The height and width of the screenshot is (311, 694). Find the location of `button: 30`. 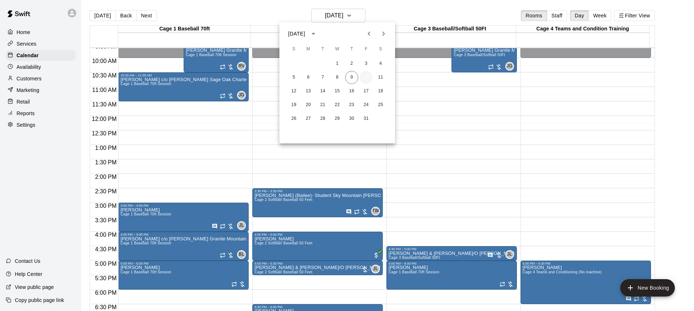

button: 30 is located at coordinates (352, 119).